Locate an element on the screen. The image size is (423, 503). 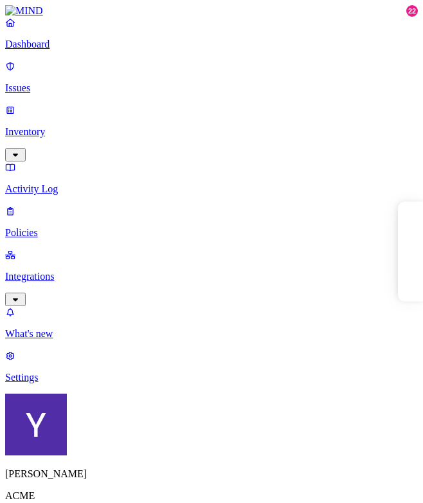
a: What's new is located at coordinates (212, 323).